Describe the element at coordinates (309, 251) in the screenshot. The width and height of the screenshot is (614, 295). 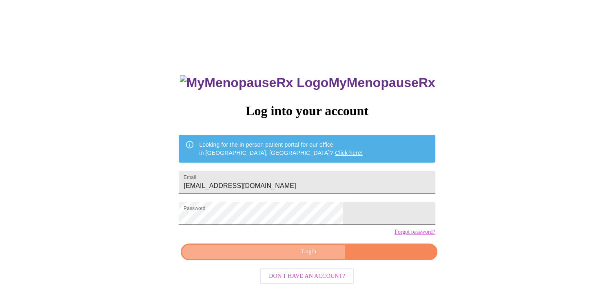
I see `button: Login` at that location.